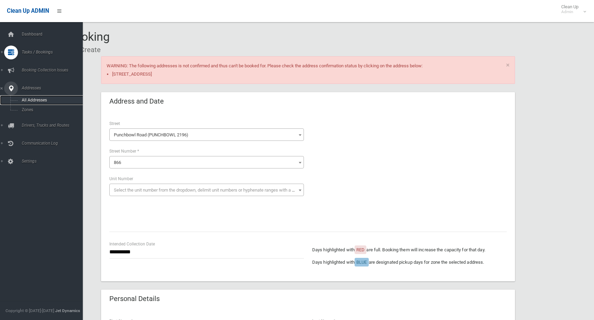 This screenshot has width=594, height=320. I want to click on span: BLUE, so click(362, 262).